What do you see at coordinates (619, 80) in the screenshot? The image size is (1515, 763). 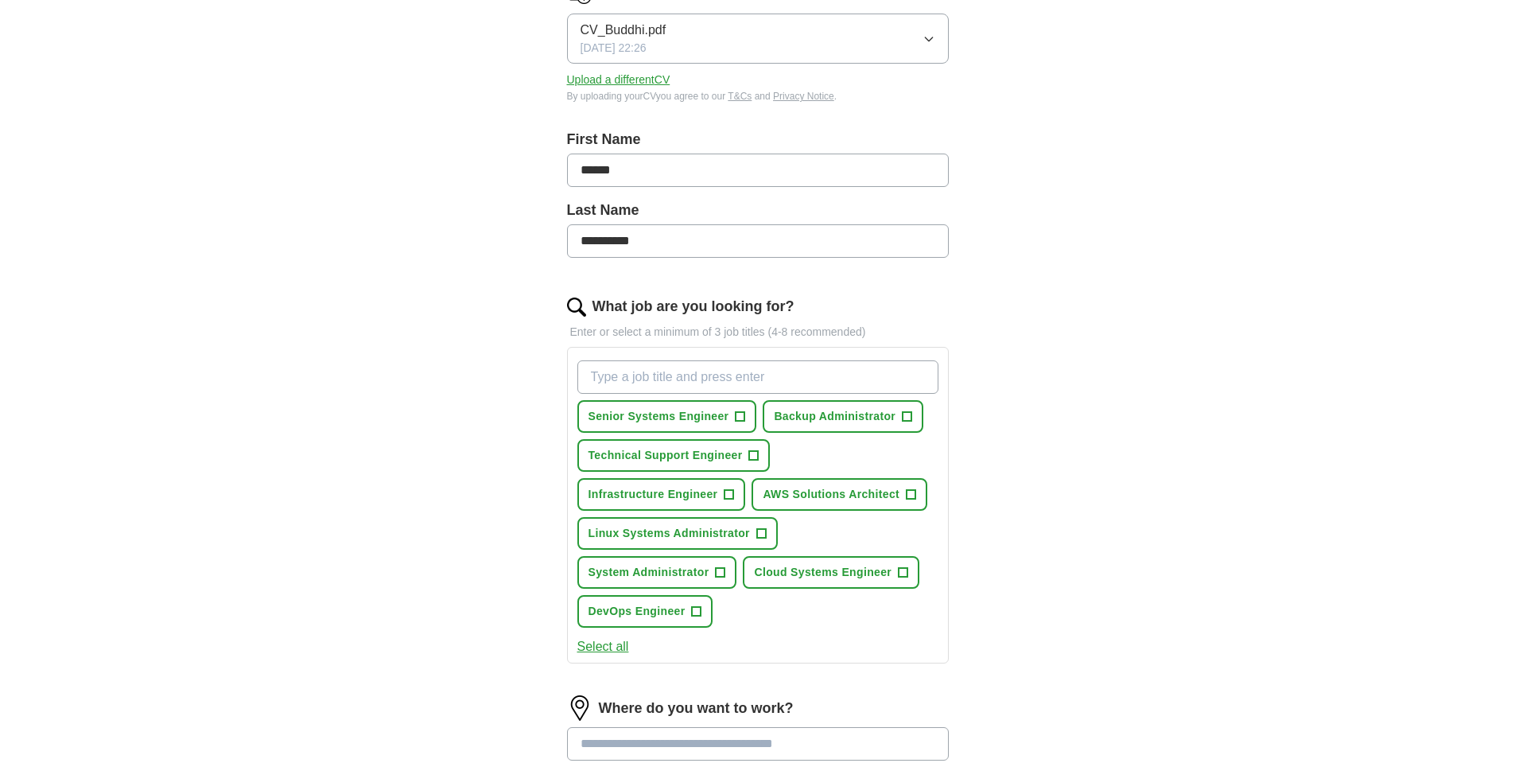 I see `button: Upload a differentCV` at bounding box center [619, 80].